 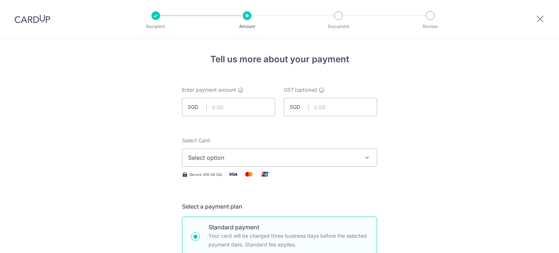 I want to click on span: Secure 256-bit SSL, so click(x=206, y=174).